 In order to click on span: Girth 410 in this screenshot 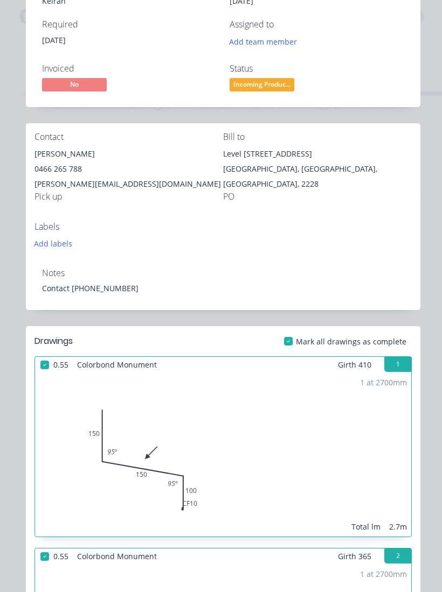, I will do `click(354, 365)`.